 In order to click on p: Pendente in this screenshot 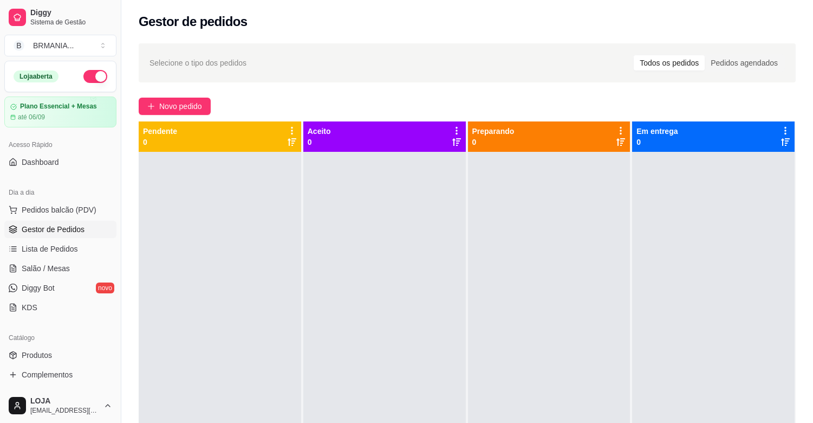, I will do `click(160, 131)`.